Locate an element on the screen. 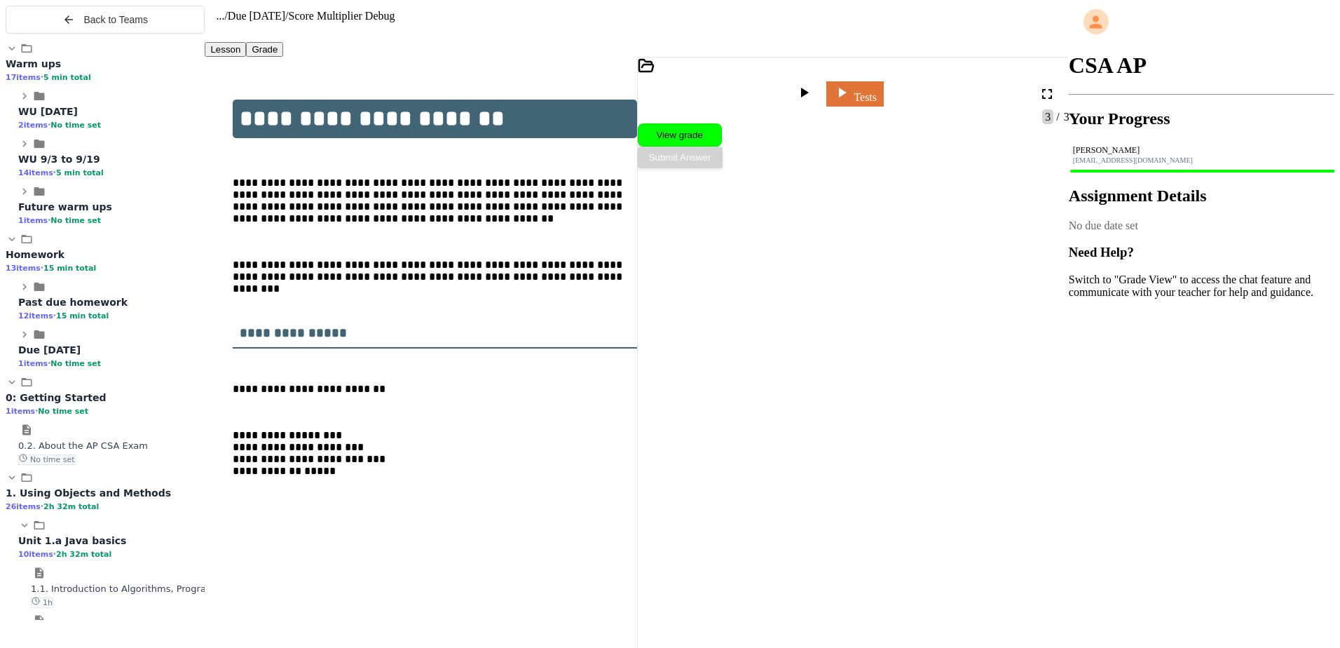 This screenshot has height=648, width=1340. span: 0: Getting Started is located at coordinates (56, 397).